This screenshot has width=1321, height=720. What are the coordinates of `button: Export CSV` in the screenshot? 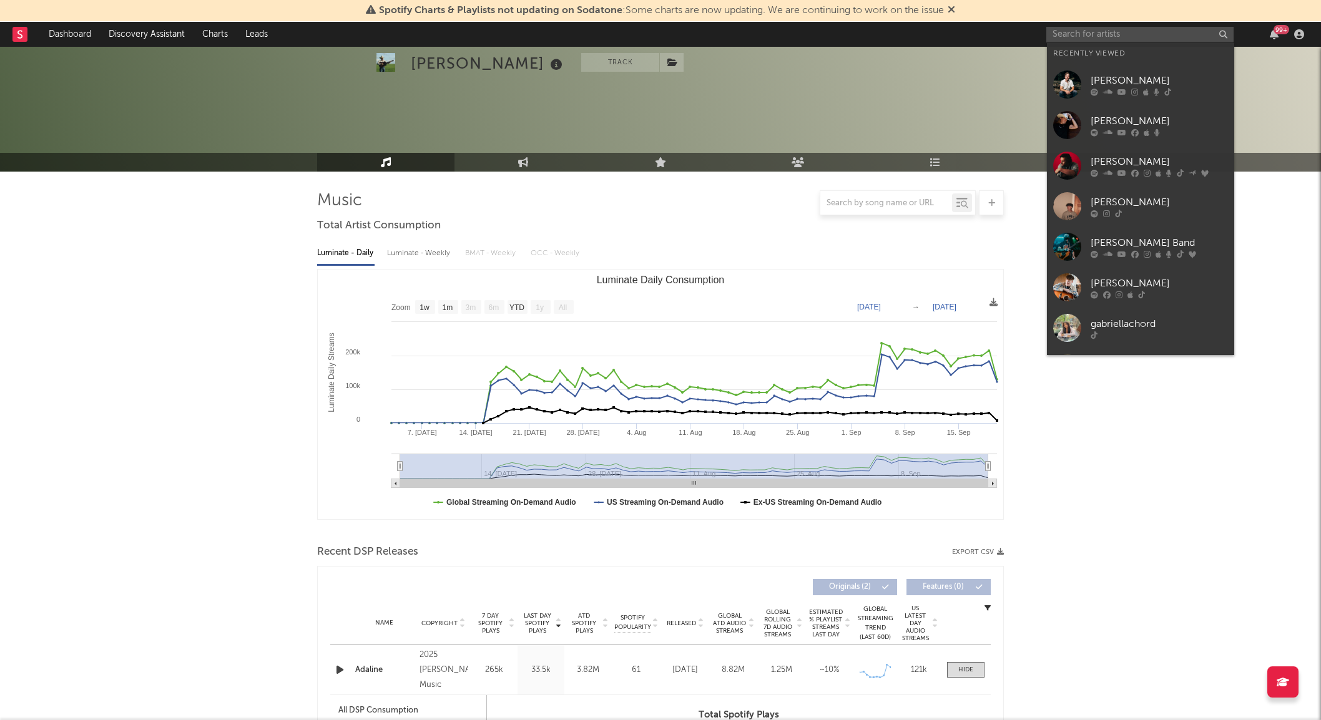 It's located at (977, 552).